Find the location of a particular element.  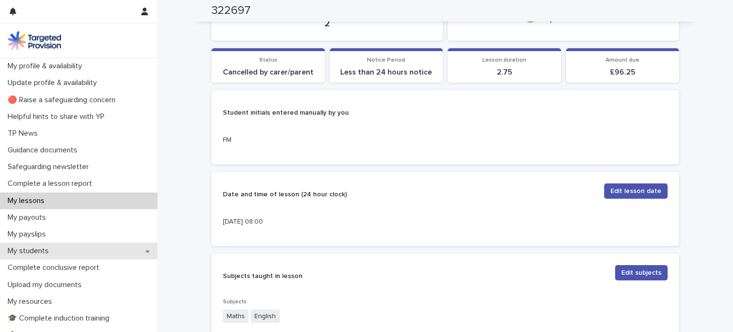

strong: Subjects taught in lesson is located at coordinates (263, 276).